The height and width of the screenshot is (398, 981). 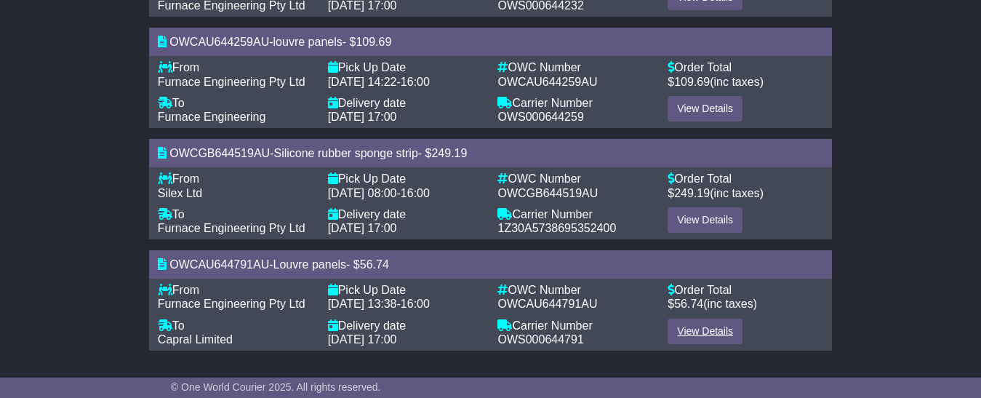 I want to click on span: Louvre panels, so click(x=310, y=264).